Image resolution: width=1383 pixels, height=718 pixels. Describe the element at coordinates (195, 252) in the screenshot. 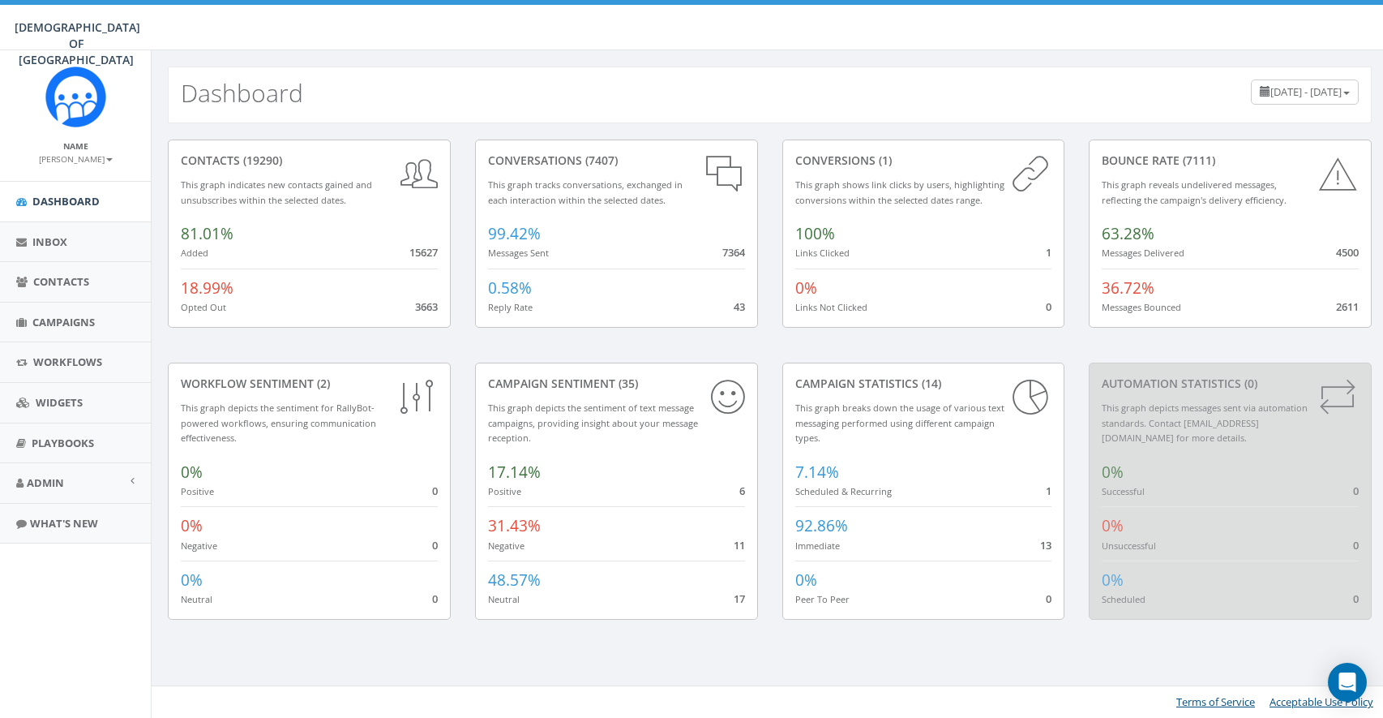

I see `small: Added` at that location.